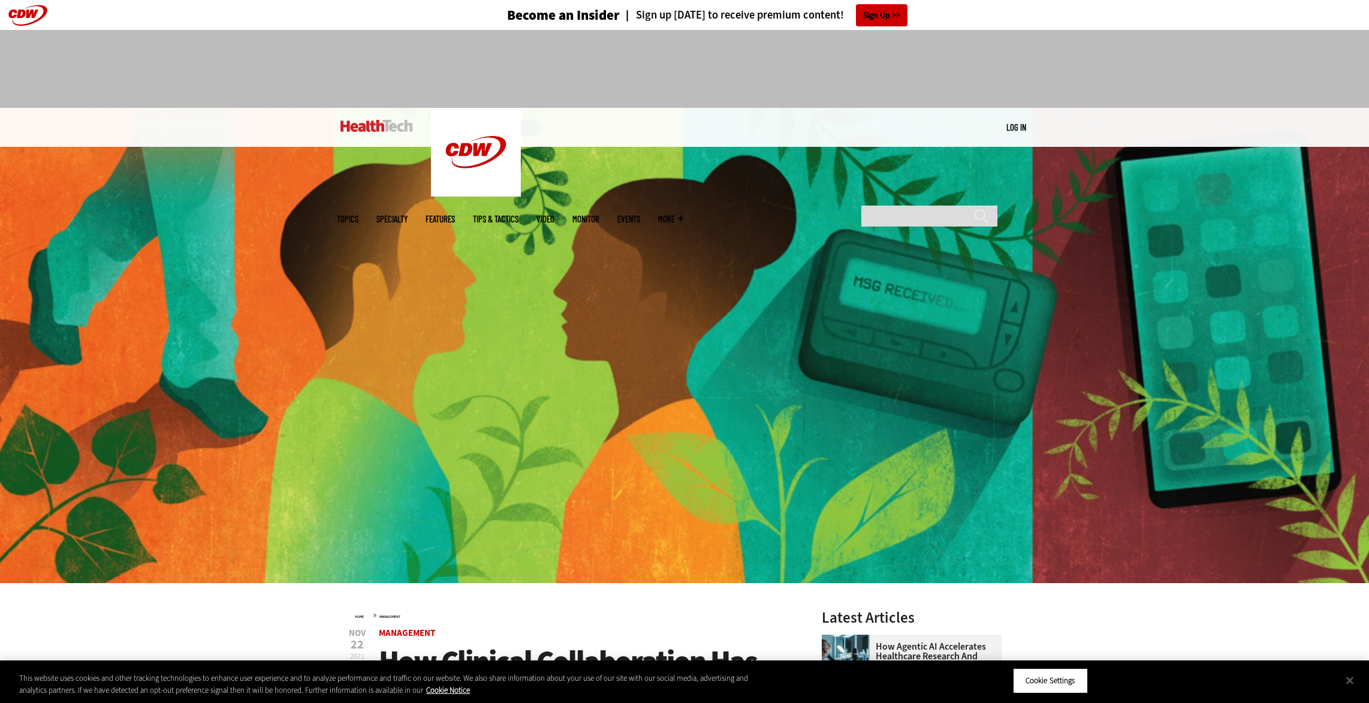 This screenshot has height=703, width=1369. I want to click on h3: Latest Articles, so click(912, 617).